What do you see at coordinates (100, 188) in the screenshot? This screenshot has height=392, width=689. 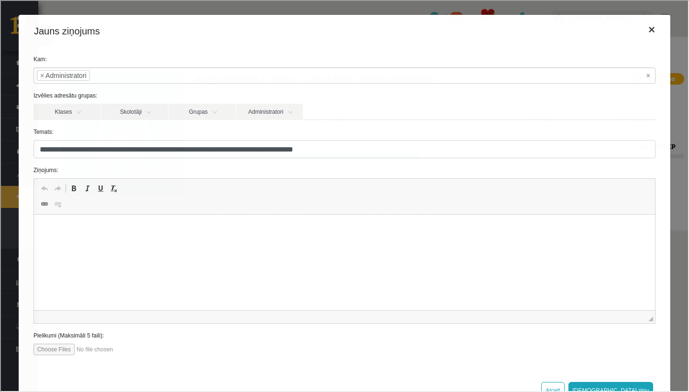 I see `a: Underline (⌘+U)` at bounding box center [100, 188].